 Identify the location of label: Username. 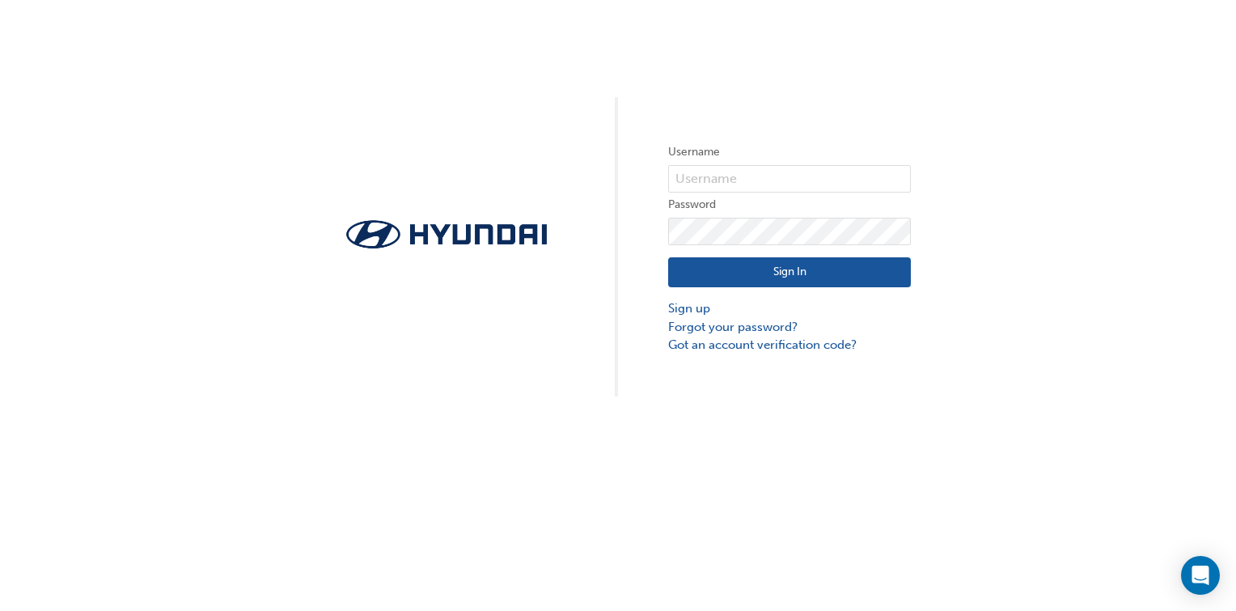
(789, 152).